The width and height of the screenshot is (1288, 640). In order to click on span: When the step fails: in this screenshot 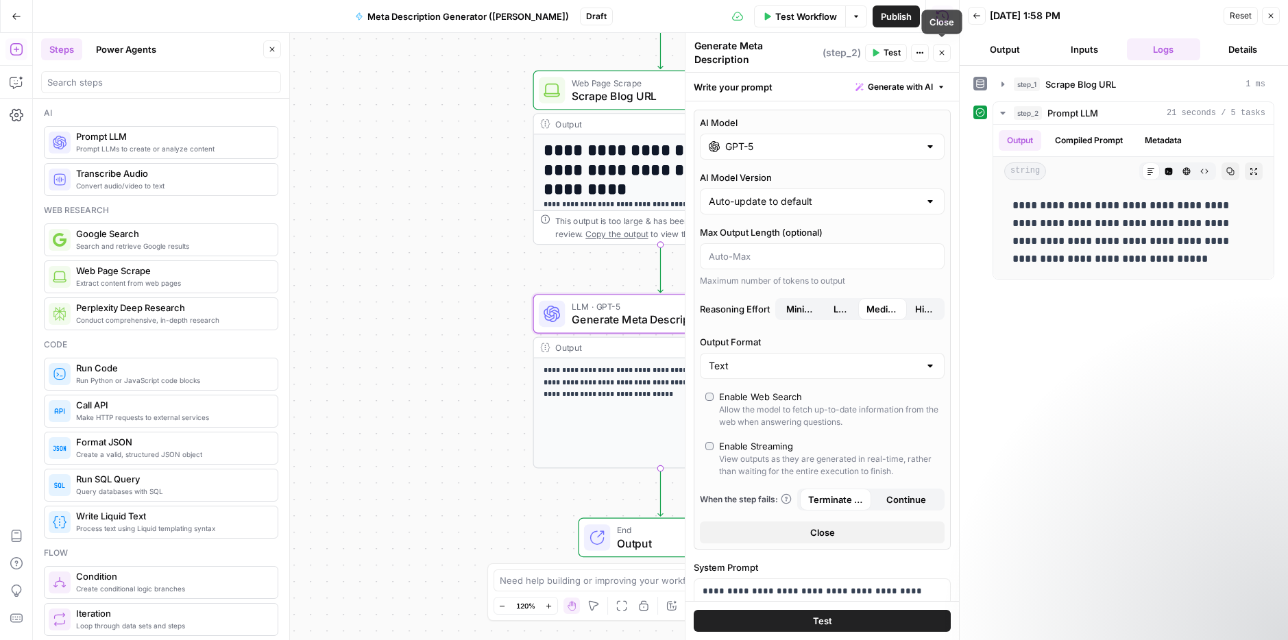, I will do `click(746, 500)`.